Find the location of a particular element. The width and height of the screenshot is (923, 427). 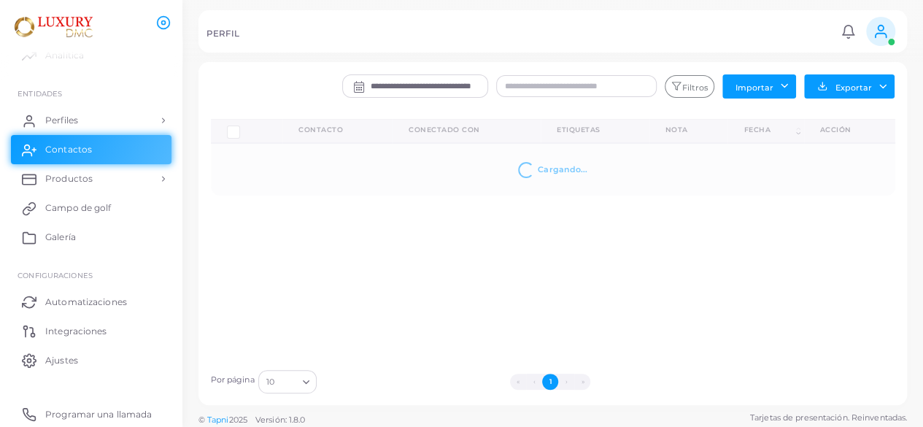

font: Configuraciones is located at coordinates (55, 275).